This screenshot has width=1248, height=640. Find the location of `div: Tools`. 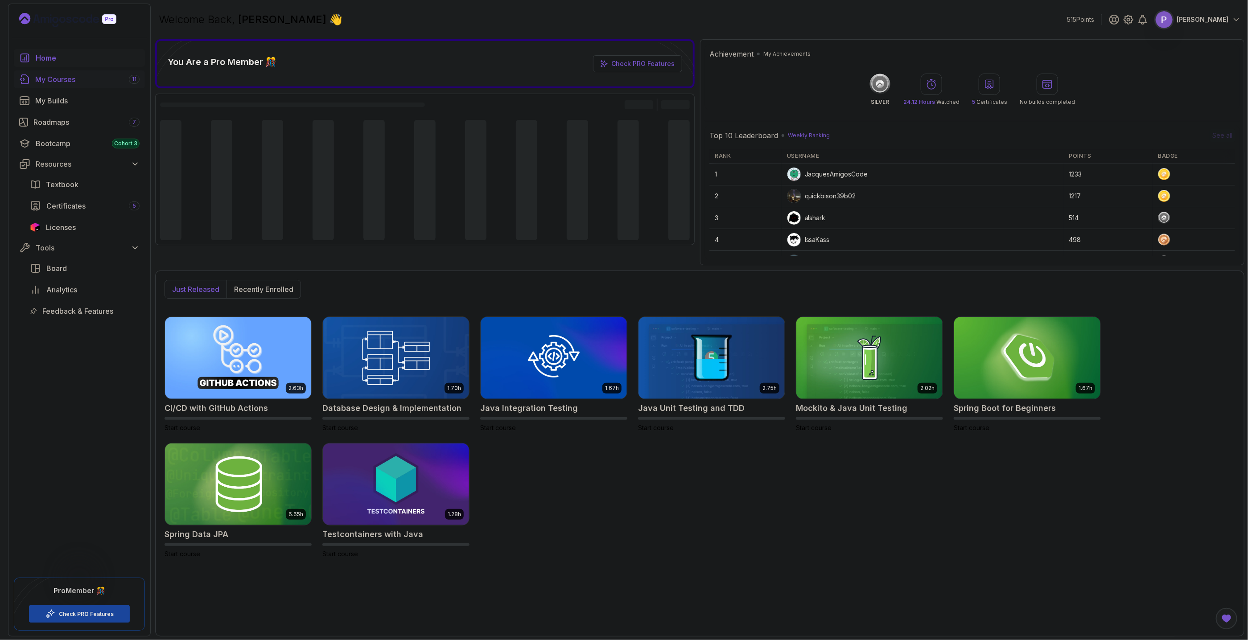

div: Tools is located at coordinates (87, 248).